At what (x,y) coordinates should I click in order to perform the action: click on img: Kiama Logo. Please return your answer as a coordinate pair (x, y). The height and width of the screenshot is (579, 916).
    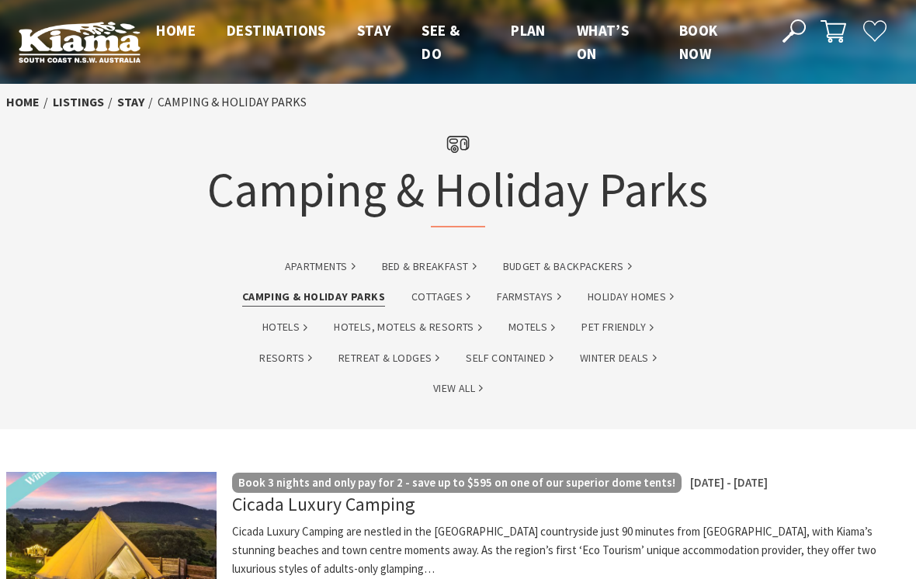
    Looking at the image, I should click on (79, 42).